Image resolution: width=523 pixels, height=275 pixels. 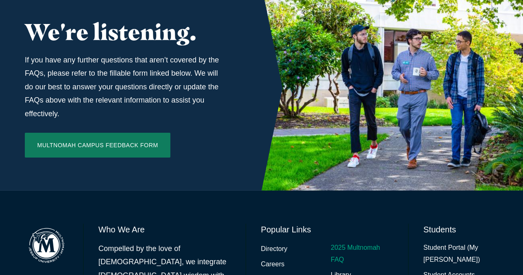 I want to click on h2: We're listening., so click(x=123, y=32).